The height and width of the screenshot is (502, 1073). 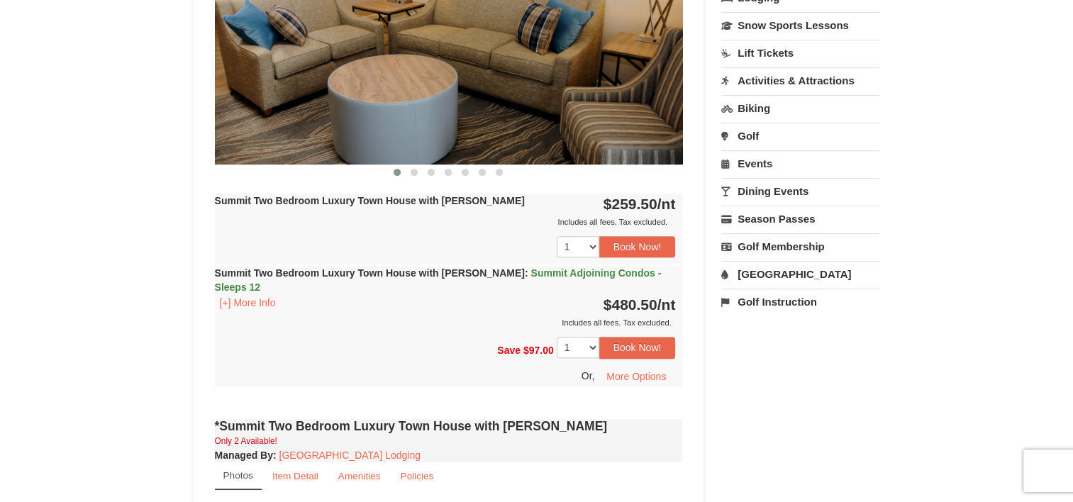 I want to click on strong: $259.50, so click(x=640, y=204).